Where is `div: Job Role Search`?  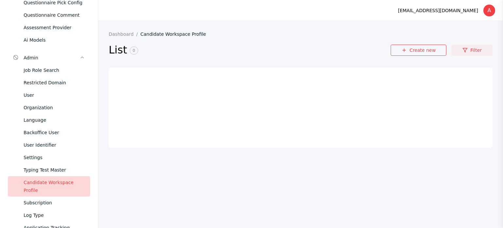
div: Job Role Search is located at coordinates (54, 70).